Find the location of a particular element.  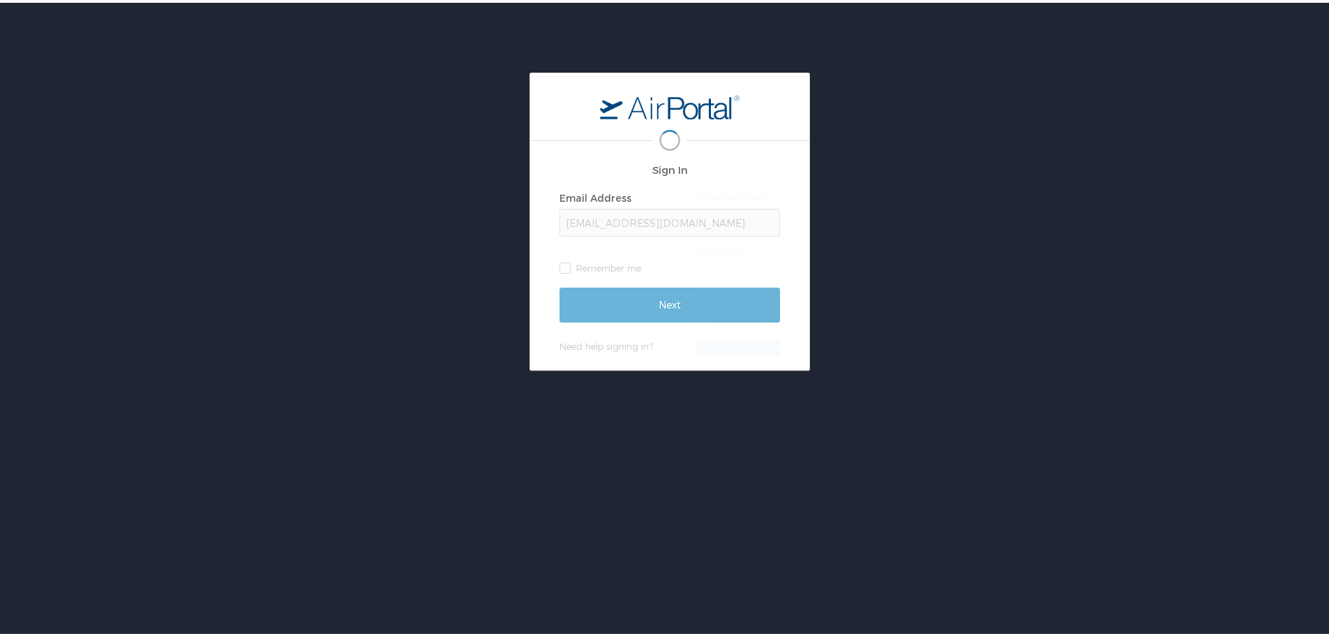

label: Password is located at coordinates (720, 247).